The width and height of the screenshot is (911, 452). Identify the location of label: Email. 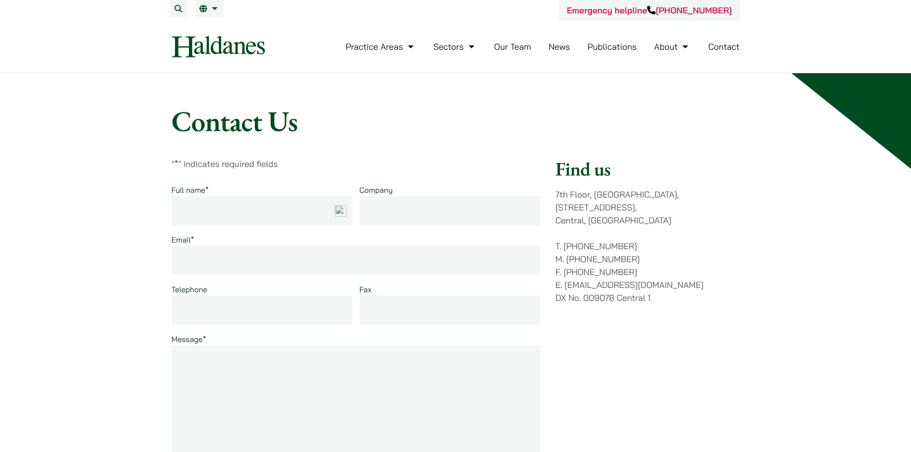
(183, 240).